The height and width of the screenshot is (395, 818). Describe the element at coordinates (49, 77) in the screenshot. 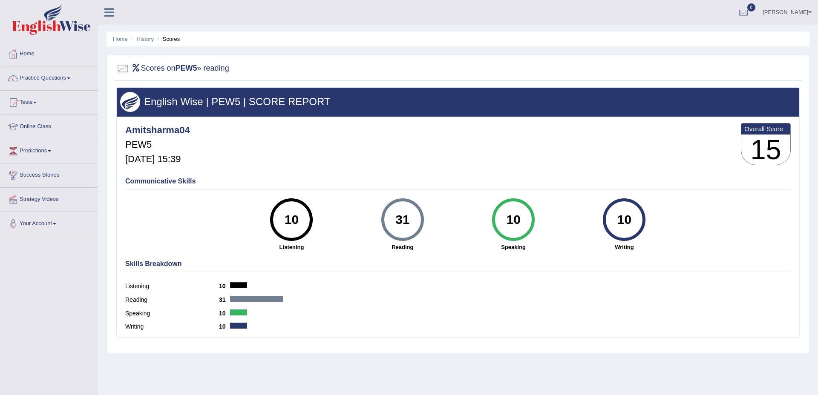

I see `a: Practice Questions` at that location.